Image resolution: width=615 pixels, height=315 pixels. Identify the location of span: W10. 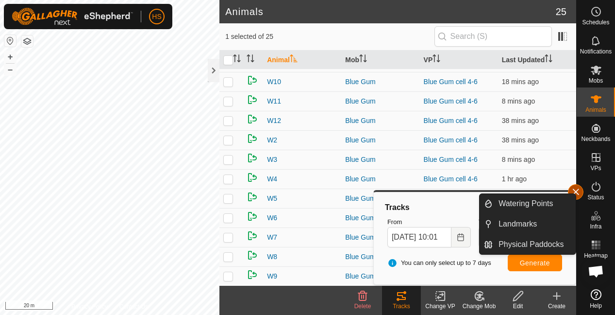
(274, 82).